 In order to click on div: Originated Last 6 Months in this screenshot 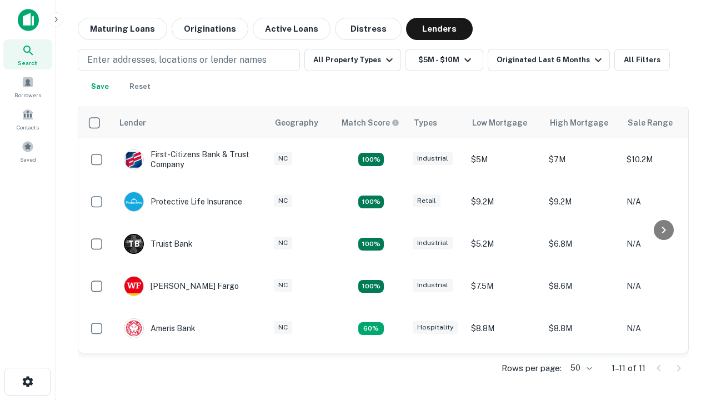, I will do `click(551, 60)`.